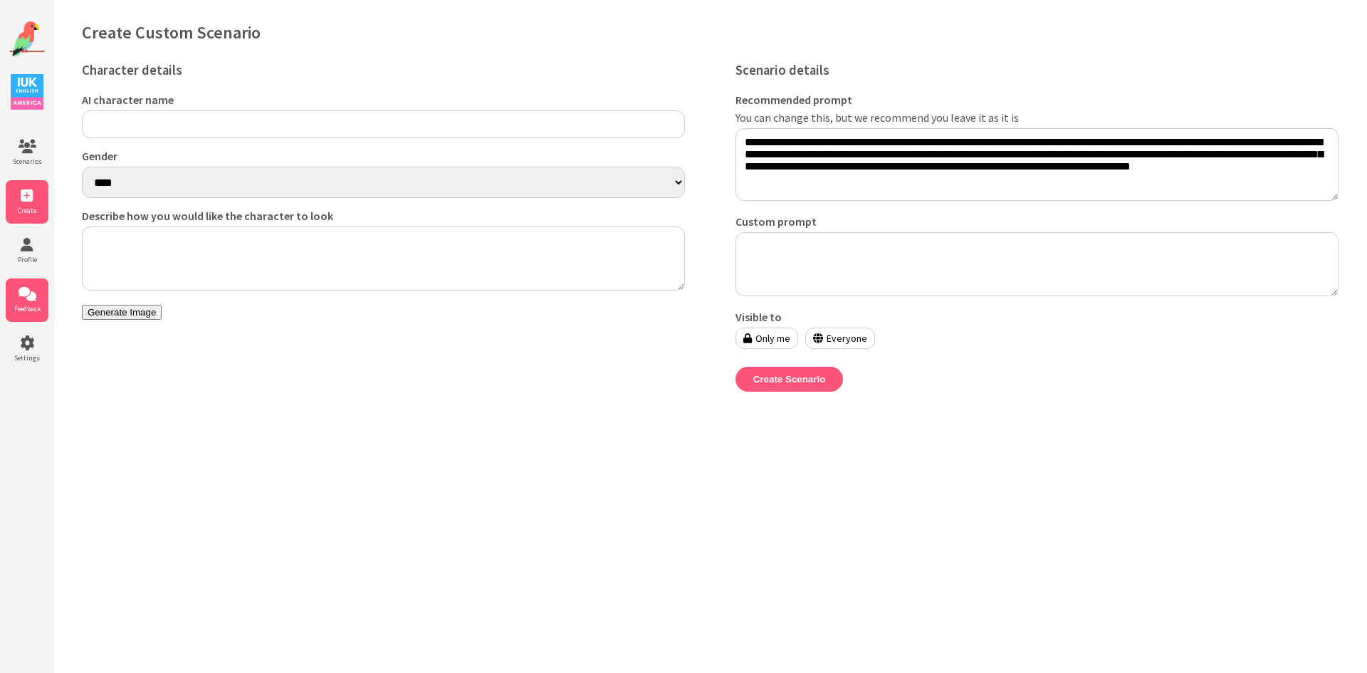 The height and width of the screenshot is (673, 1367). Describe the element at coordinates (767, 338) in the screenshot. I see `label: Only me` at that location.